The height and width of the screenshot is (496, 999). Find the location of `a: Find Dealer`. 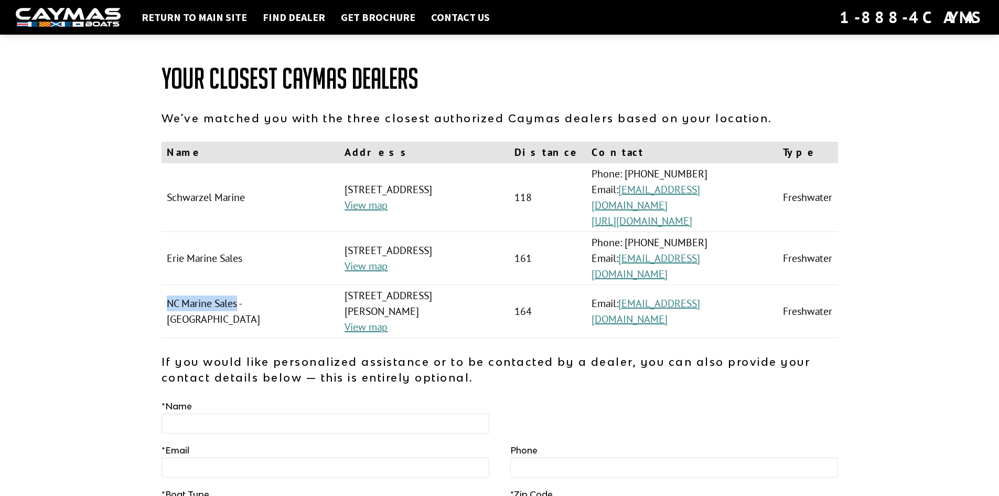

a: Find Dealer is located at coordinates (294, 17).